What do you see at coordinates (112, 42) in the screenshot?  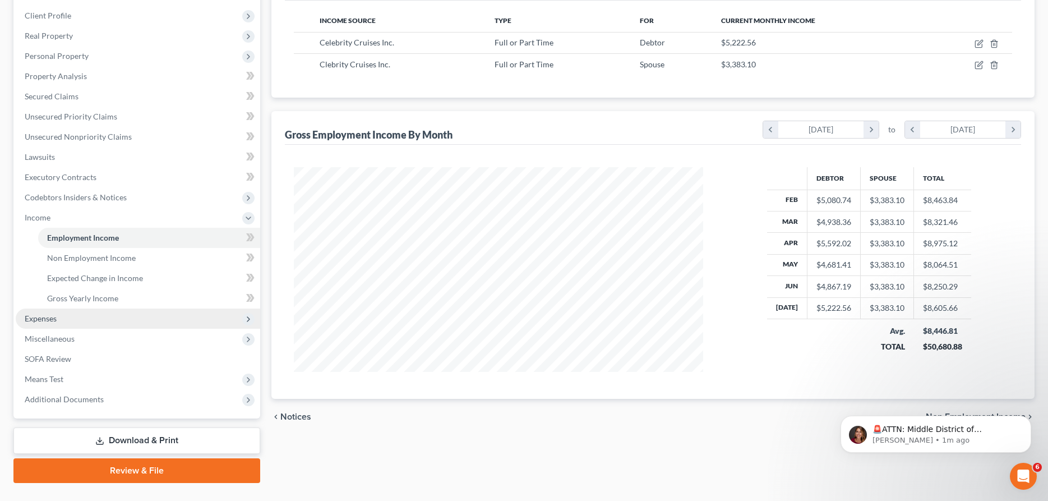 I see `div: message notification from Katie, 1m ago. 🚨ATTN: Middle District of Florida The court has added a ...` at bounding box center [112, 42].